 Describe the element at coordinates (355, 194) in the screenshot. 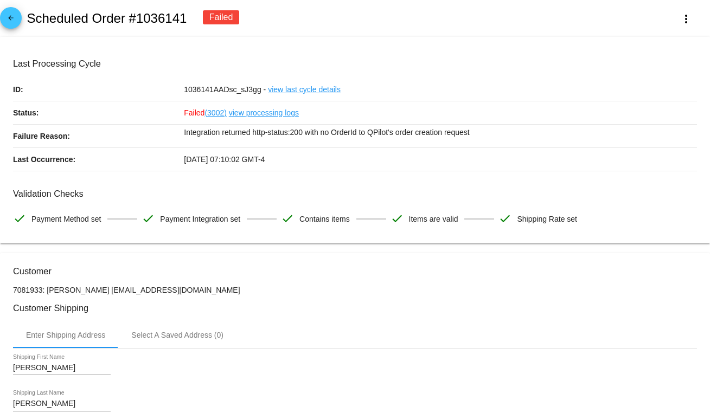

I see `h3: Validation Checks` at that location.